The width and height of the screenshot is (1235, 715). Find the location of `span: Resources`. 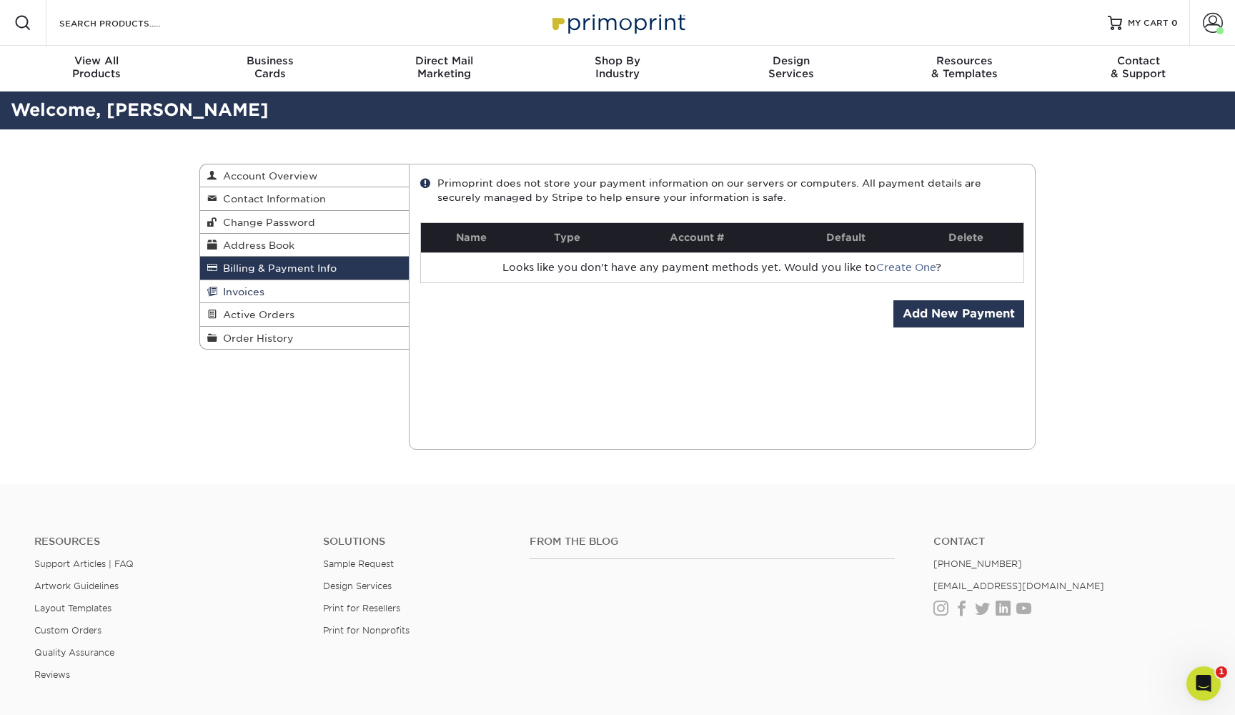

span: Resources is located at coordinates (964, 61).